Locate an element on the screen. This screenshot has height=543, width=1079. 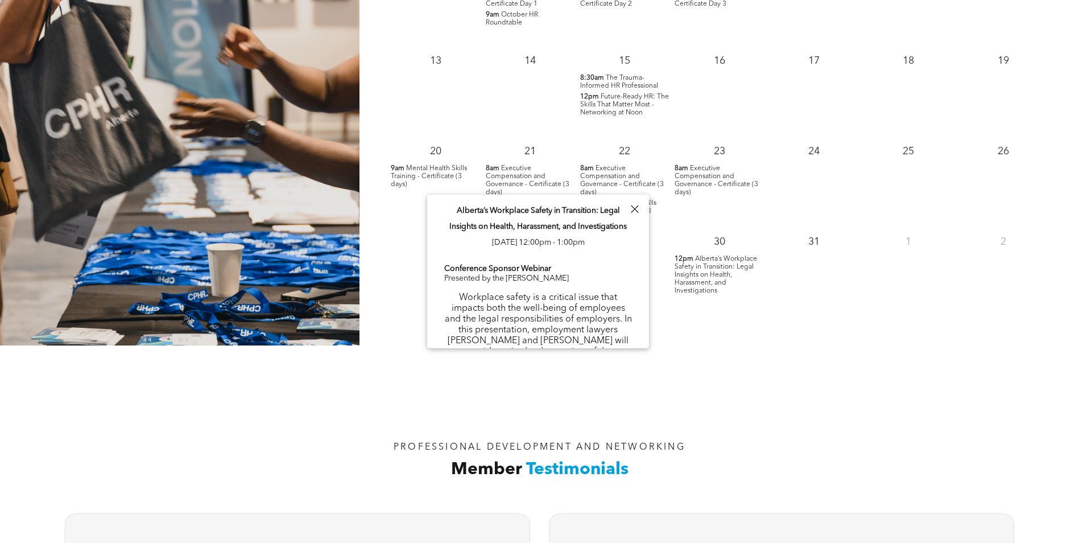
span: Future-Ready HR: The Skills That Matter Most - Networking at Noon is located at coordinates (625, 105).